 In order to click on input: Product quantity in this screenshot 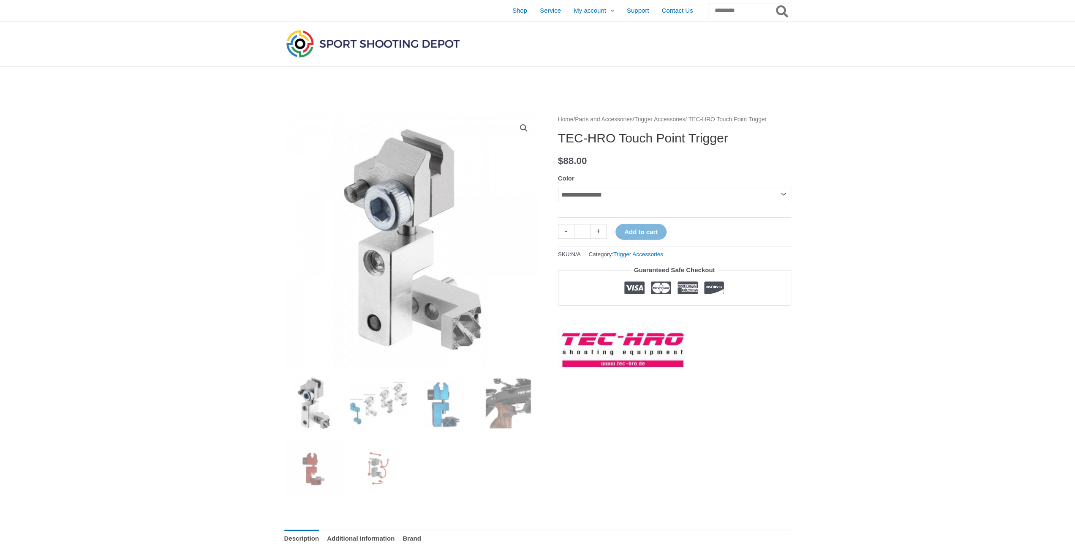, I will do `click(582, 231)`.